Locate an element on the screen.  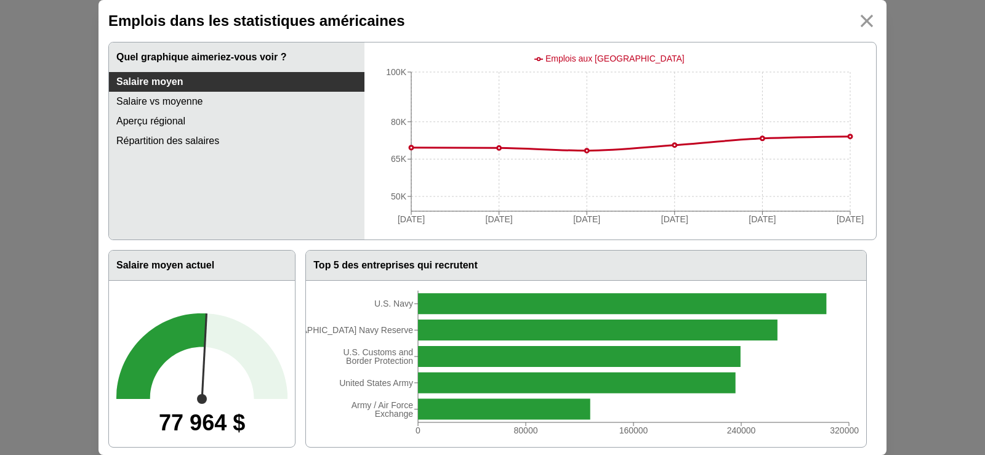
a: Salaire vs moyenne is located at coordinates (236, 102).